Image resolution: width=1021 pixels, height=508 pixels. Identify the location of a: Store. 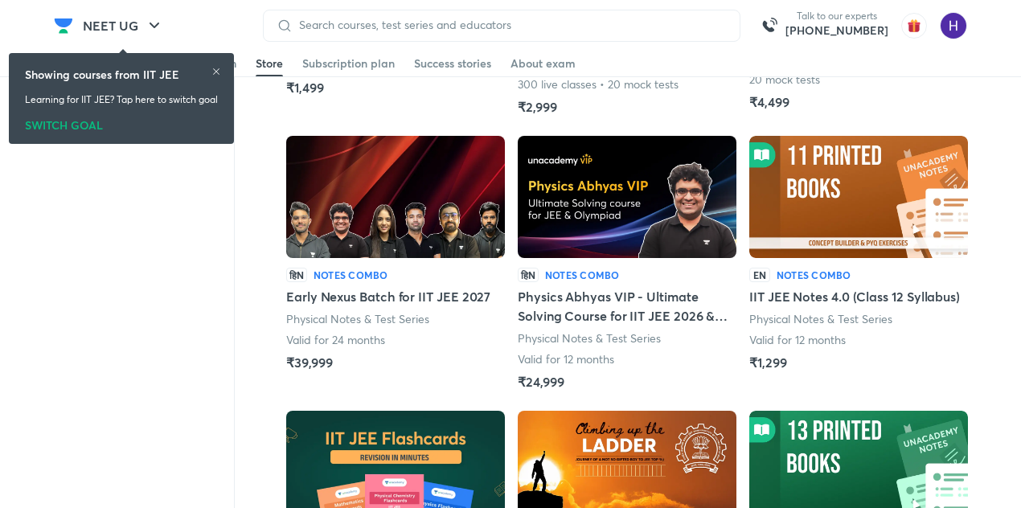
(269, 64).